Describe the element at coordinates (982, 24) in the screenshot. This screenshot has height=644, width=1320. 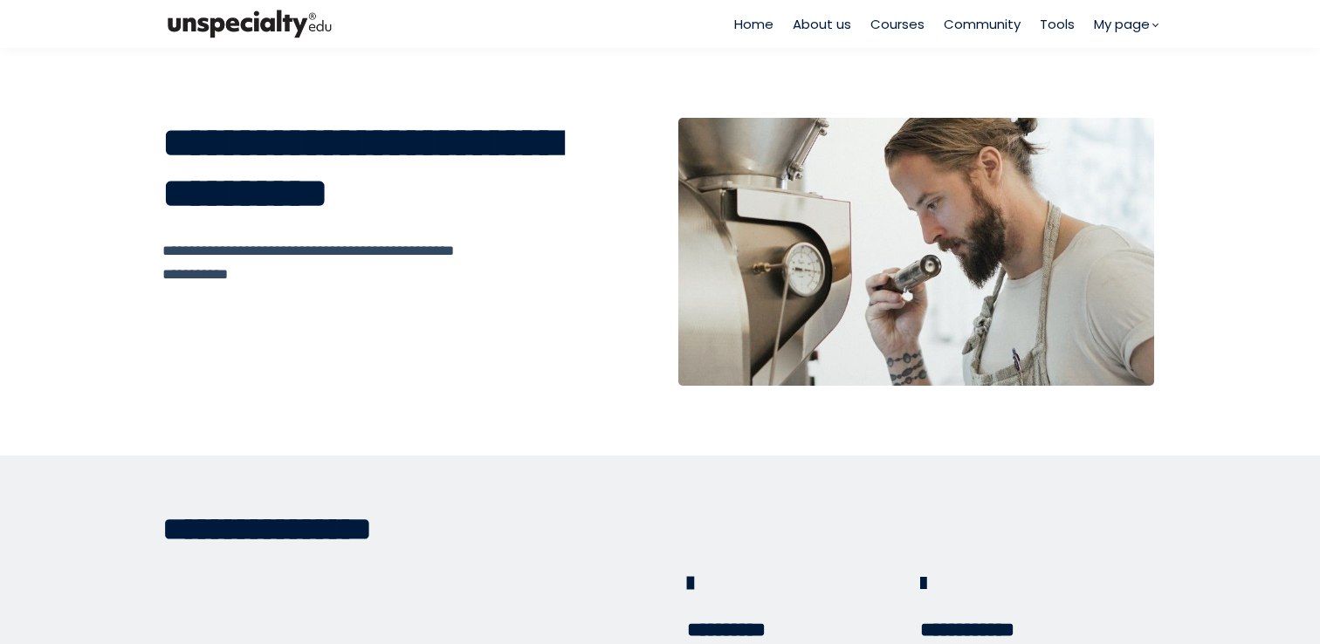
I see `a: Community` at that location.